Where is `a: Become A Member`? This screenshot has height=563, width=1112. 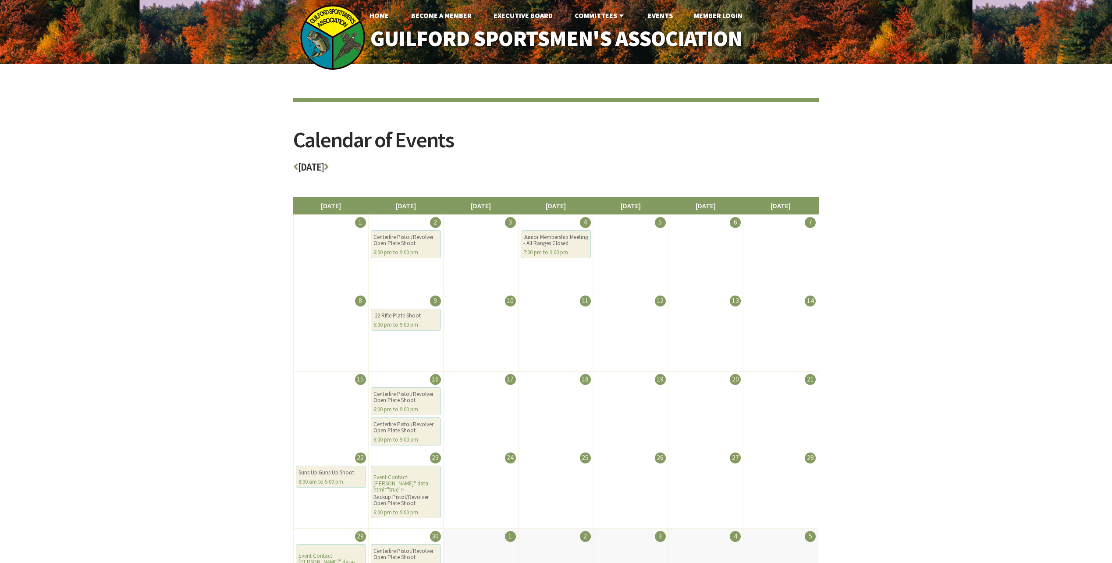
a: Become A Member is located at coordinates (441, 15).